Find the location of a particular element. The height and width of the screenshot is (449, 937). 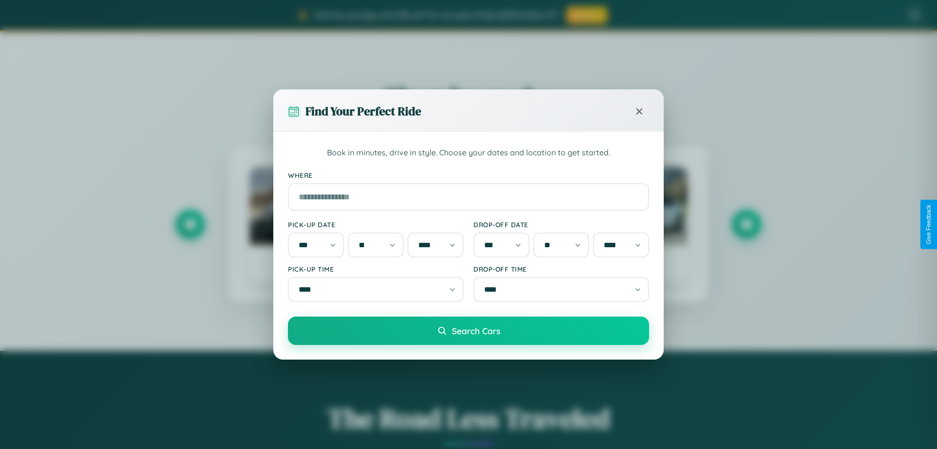

label: Drop-off Time is located at coordinates (561, 269).